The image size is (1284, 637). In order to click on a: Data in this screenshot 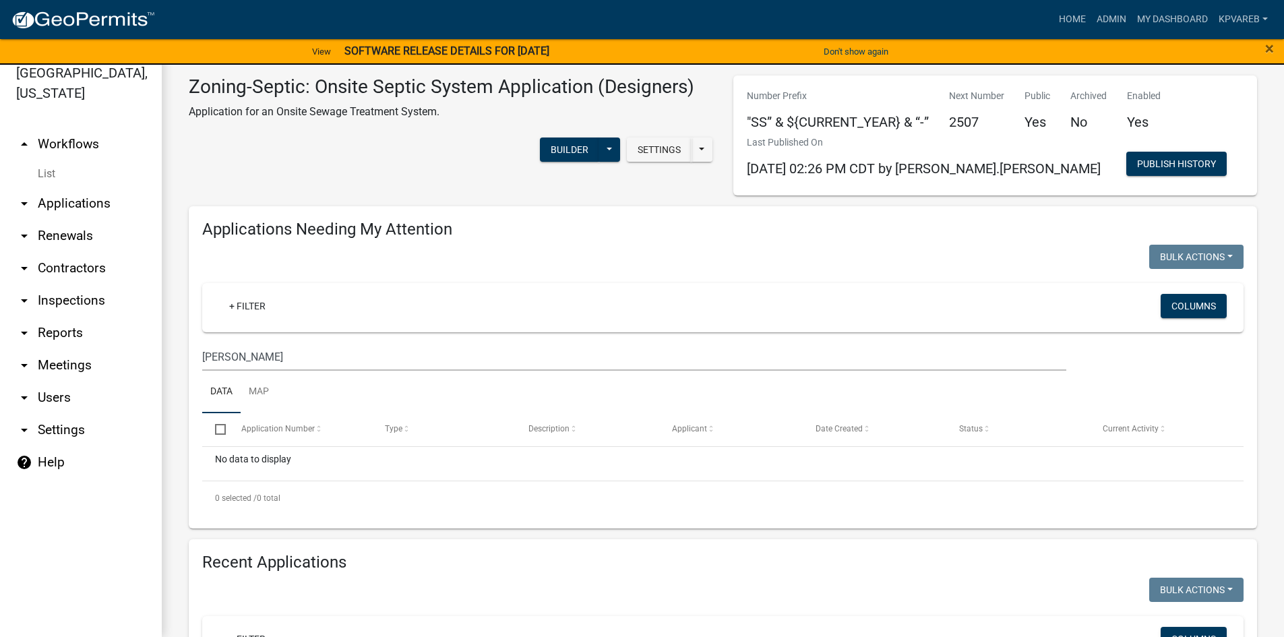, I will do `click(221, 392)`.